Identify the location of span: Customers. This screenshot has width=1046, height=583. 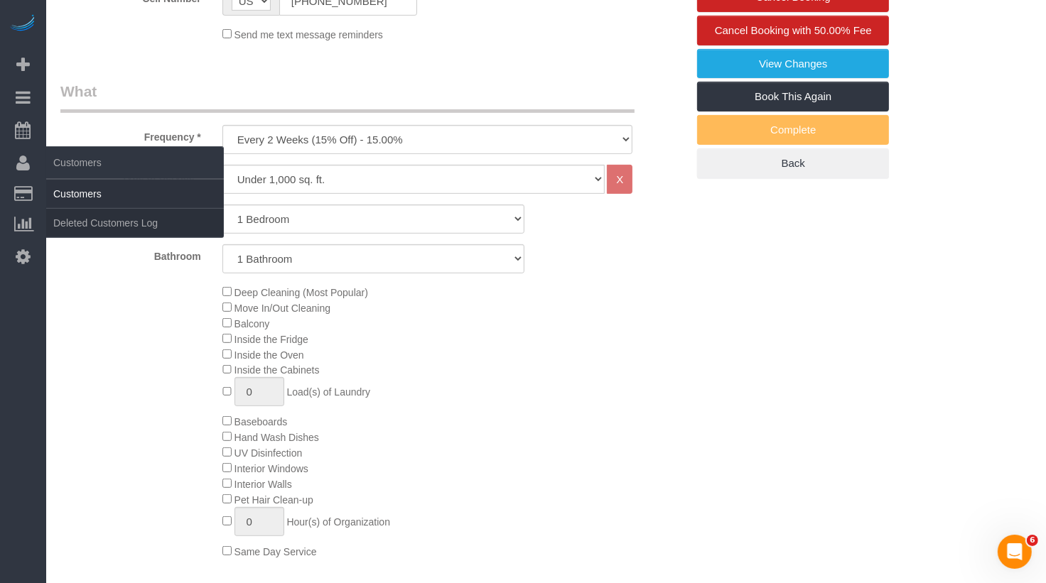
(135, 163).